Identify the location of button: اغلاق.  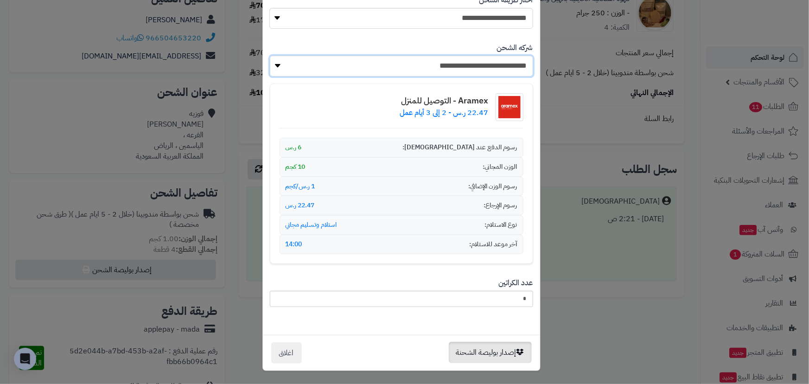
(287, 353).